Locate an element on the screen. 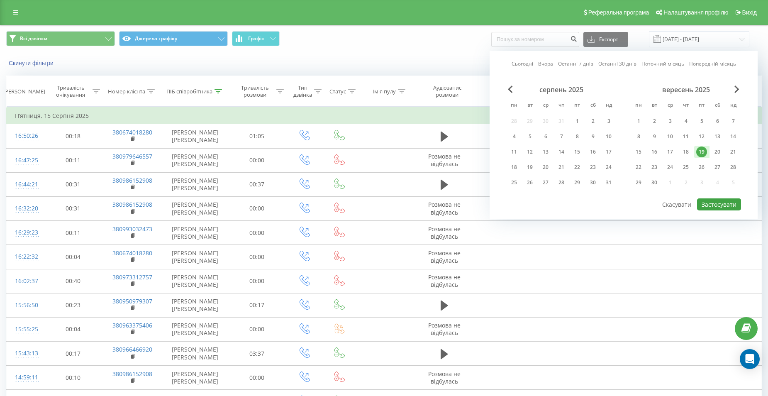  div: вт 26 серп 2025 р. is located at coordinates (530, 183).